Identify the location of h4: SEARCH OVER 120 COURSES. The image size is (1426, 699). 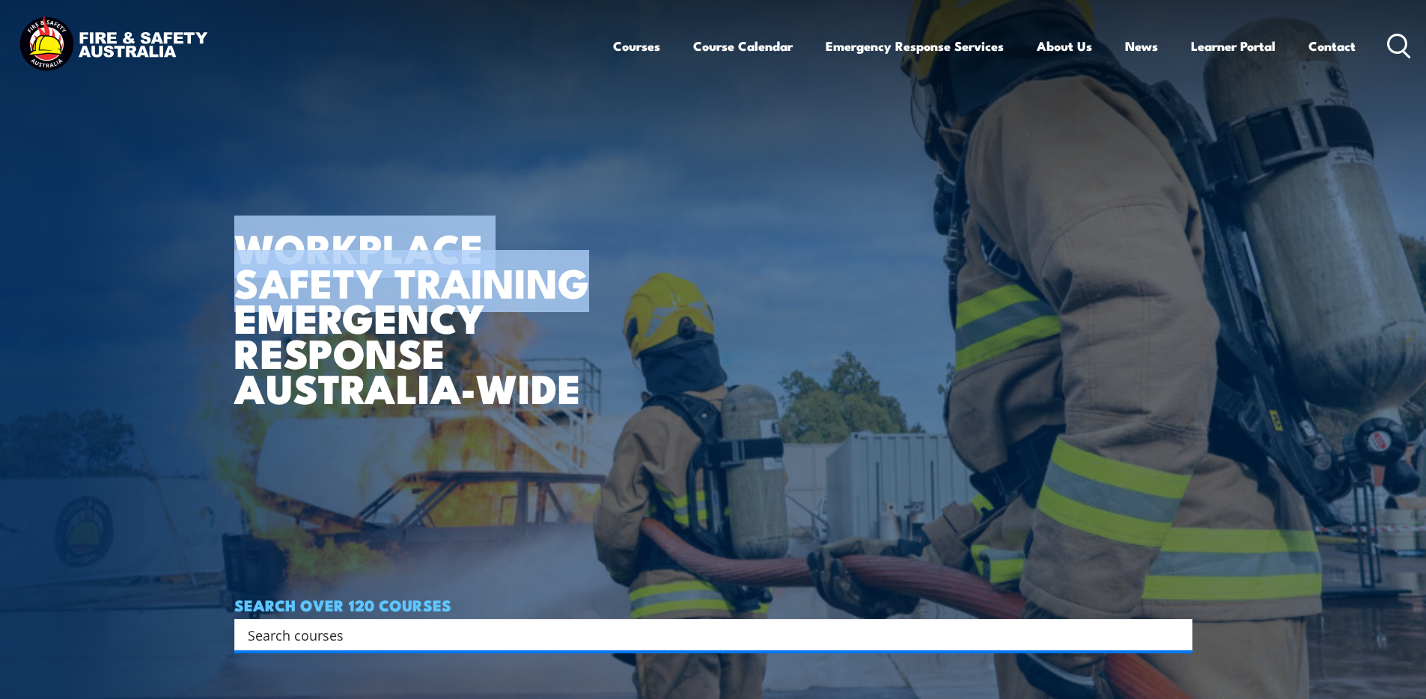
(713, 605).